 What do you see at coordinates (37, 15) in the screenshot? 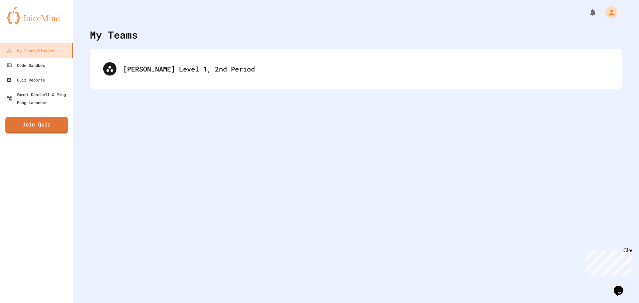
I see `img: logo-orange.svg` at bounding box center [37, 15].